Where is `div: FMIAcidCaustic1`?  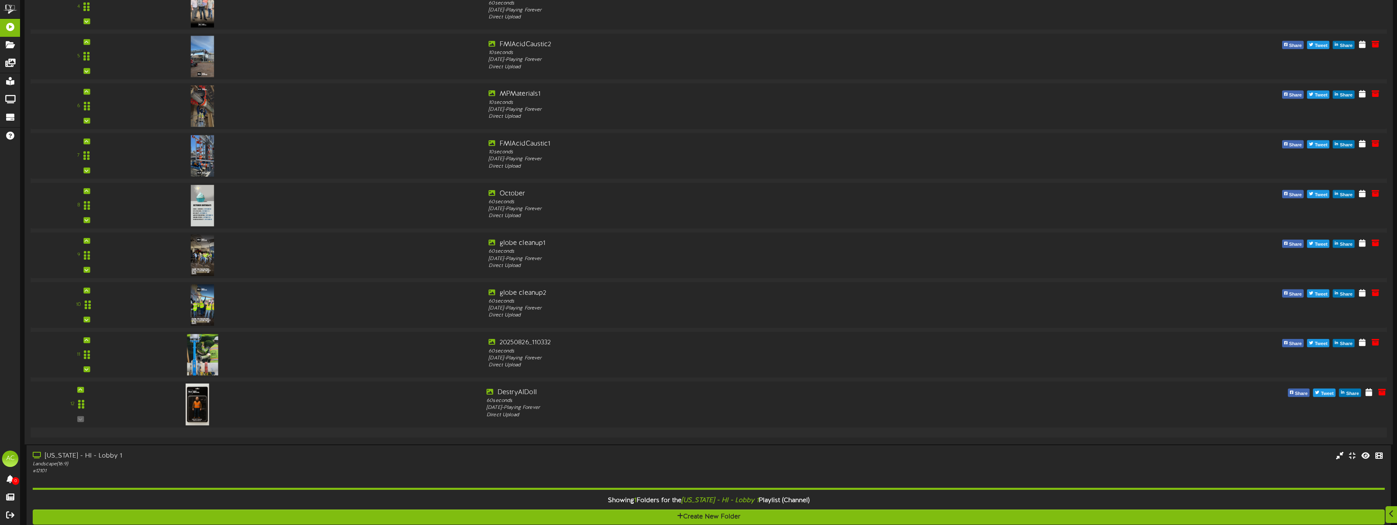
div: FMIAcidCaustic1 is located at coordinates (765, 144).